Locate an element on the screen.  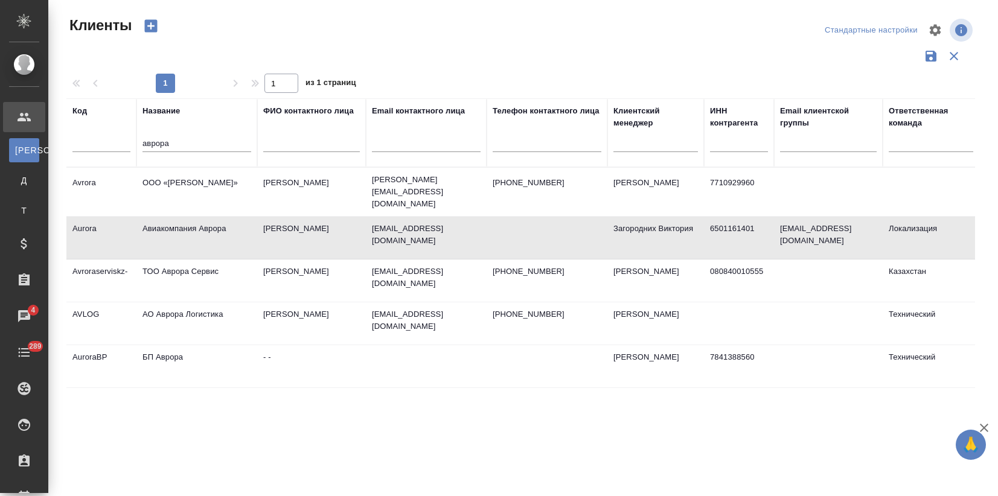
span: 289 is located at coordinates (35, 347).